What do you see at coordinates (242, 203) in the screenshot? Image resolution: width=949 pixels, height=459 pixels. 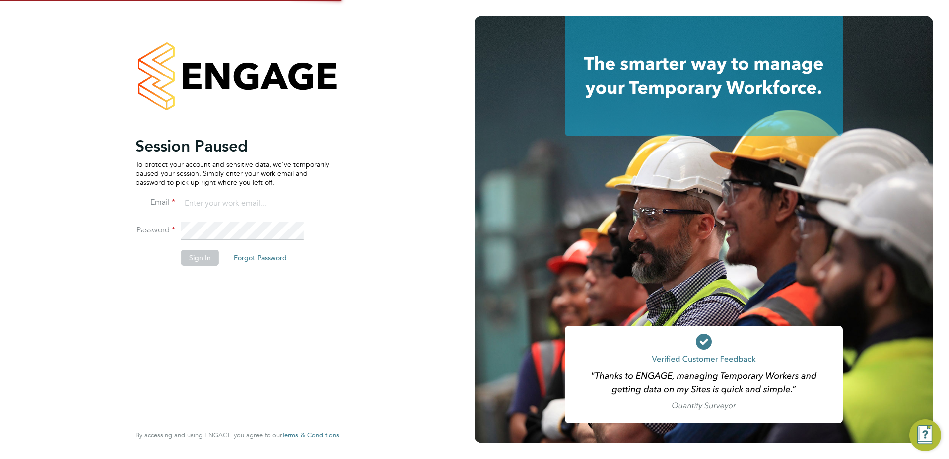 I see `input: Enter your work email...` at bounding box center [242, 203].